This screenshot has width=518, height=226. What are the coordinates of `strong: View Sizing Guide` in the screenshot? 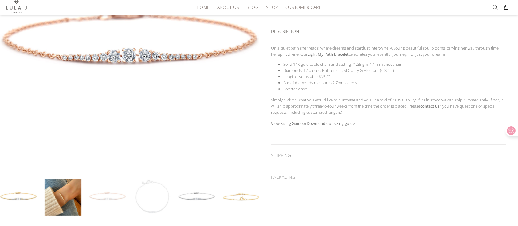 It's located at (286, 123).